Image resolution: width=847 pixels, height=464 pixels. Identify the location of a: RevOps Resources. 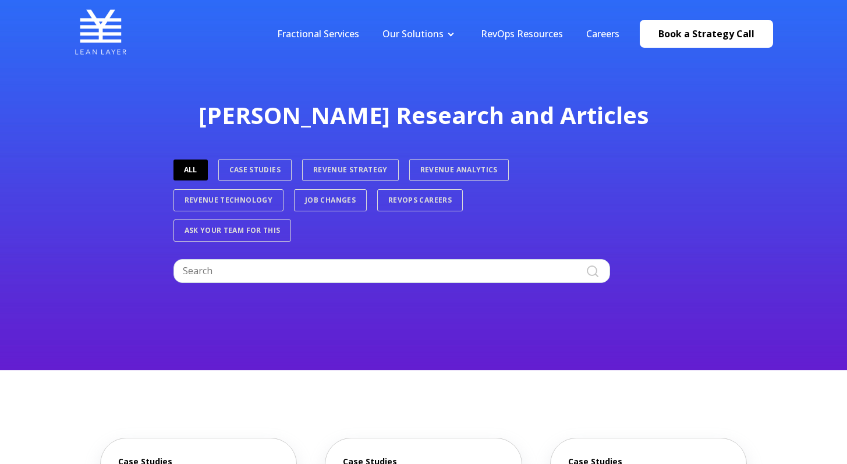
(522, 34).